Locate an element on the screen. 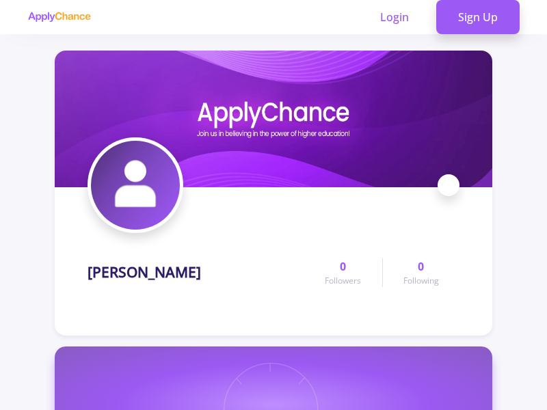  img: applychance logo text only is located at coordinates (59, 17).